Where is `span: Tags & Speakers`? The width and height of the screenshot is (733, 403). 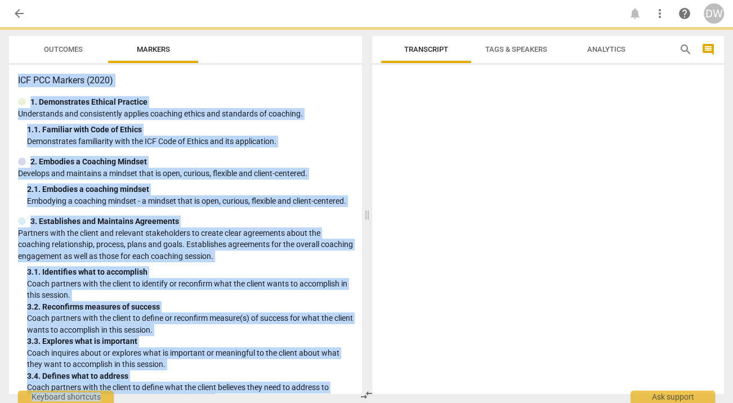
span: Tags & Speakers is located at coordinates (516, 49).